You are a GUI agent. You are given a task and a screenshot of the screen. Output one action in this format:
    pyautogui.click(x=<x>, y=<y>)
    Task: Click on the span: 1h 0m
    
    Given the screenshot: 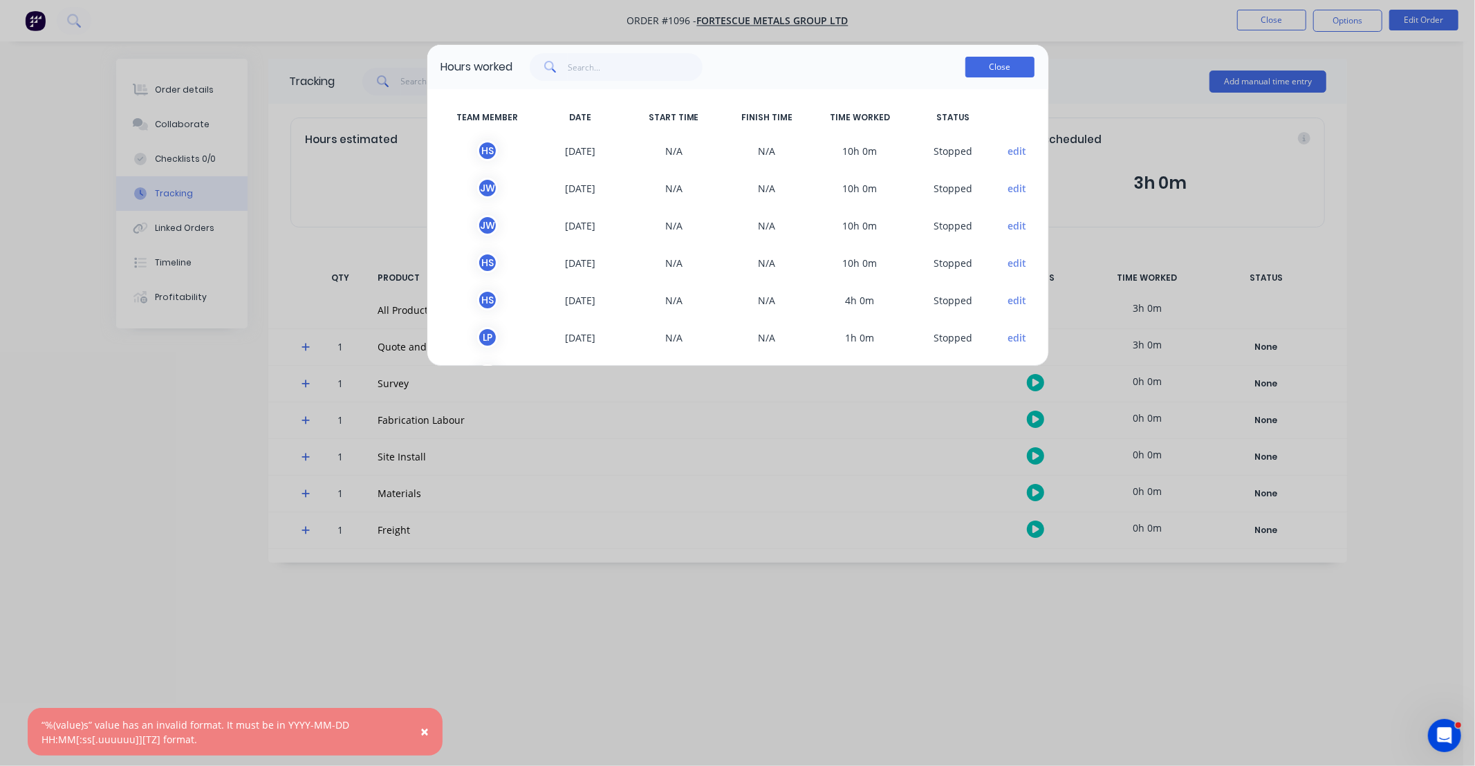 What is the action you would take?
    pyautogui.click(x=859, y=337)
    